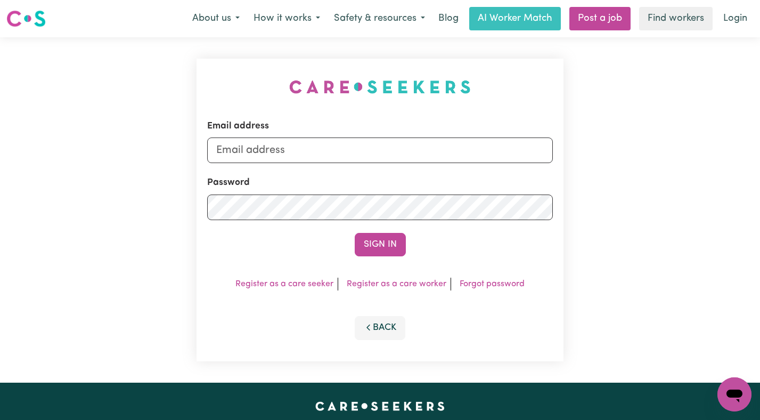 This screenshot has width=760, height=420. I want to click on button: Back, so click(380, 328).